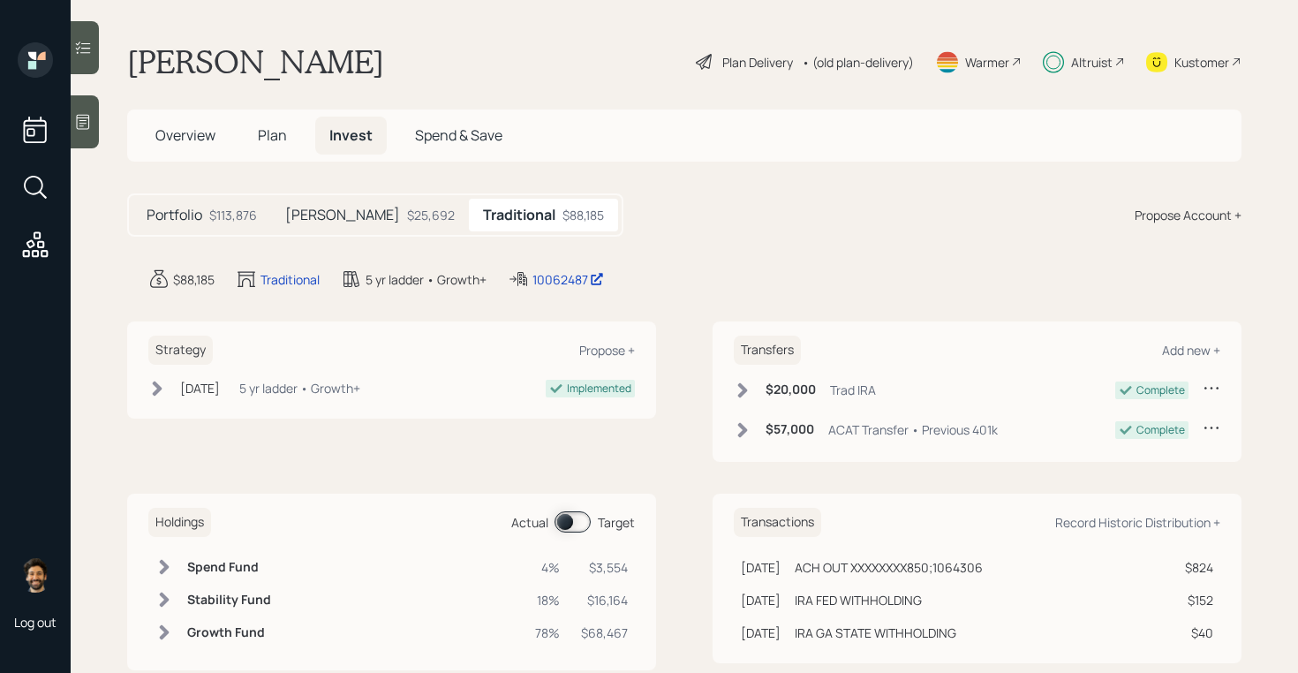 This screenshot has width=1298, height=673. I want to click on div: Record Historic Distribution +, so click(1138, 522).